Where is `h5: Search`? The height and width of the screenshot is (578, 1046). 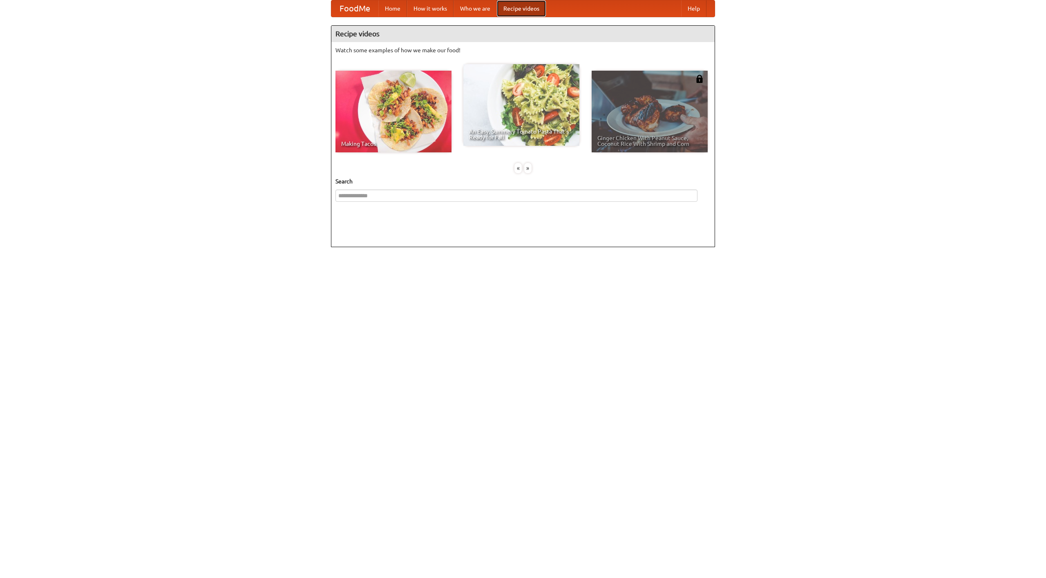 h5: Search is located at coordinates (523, 181).